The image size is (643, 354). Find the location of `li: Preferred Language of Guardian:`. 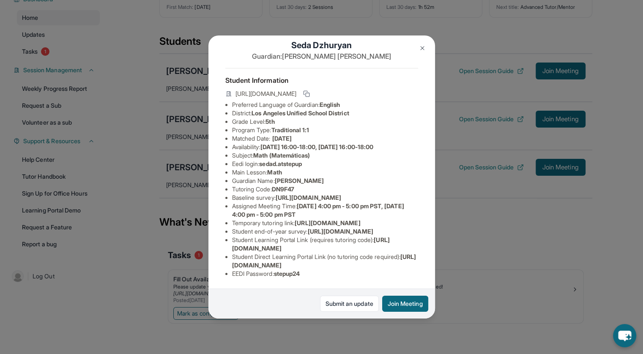

li: Preferred Language of Guardian: is located at coordinates (325, 105).